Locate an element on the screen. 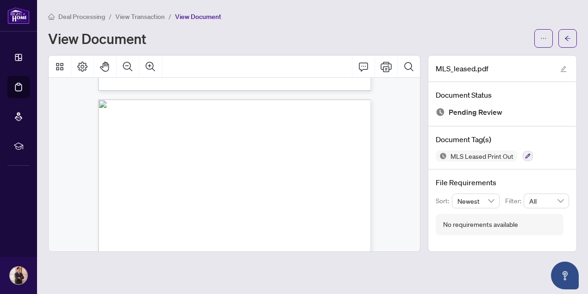 The image size is (588, 294). span: Deal Processing is located at coordinates (81, 17).